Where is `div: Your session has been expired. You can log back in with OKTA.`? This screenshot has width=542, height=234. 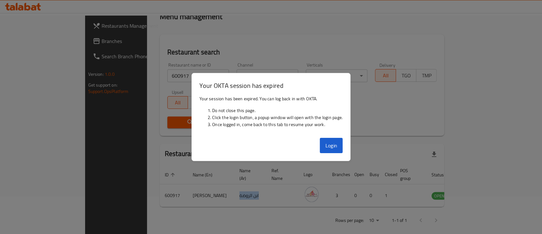 div: Your session has been expired. You can log back in with OKTA. is located at coordinates (271, 114).